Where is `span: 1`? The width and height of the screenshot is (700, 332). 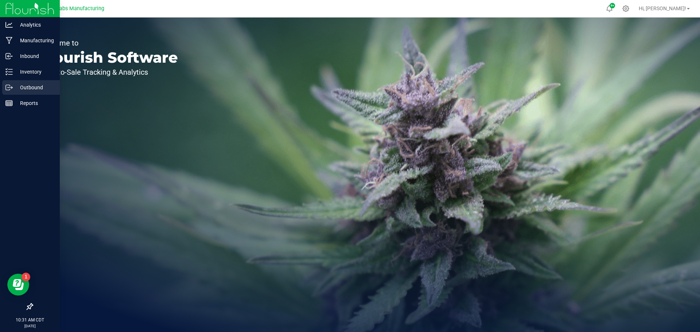 span: 1 is located at coordinates (4, 4).